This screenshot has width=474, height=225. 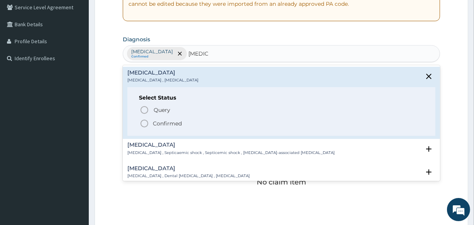 What do you see at coordinates (136, 13) in the screenshot?
I see `div: Minimize live chat window` at bounding box center [136, 13].